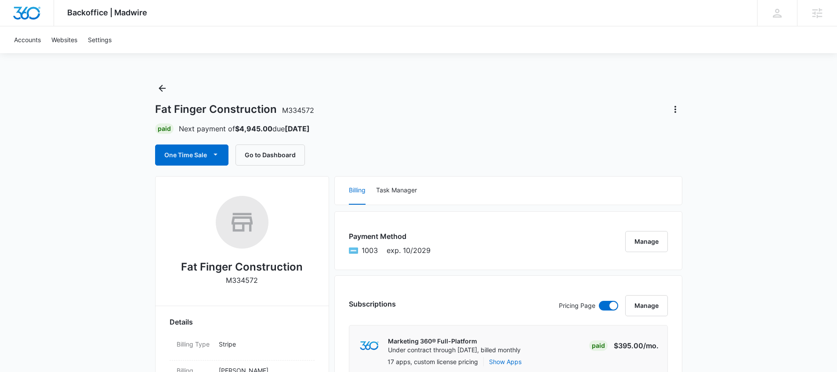 This screenshot has width=837, height=372. I want to click on a: Settings, so click(100, 40).